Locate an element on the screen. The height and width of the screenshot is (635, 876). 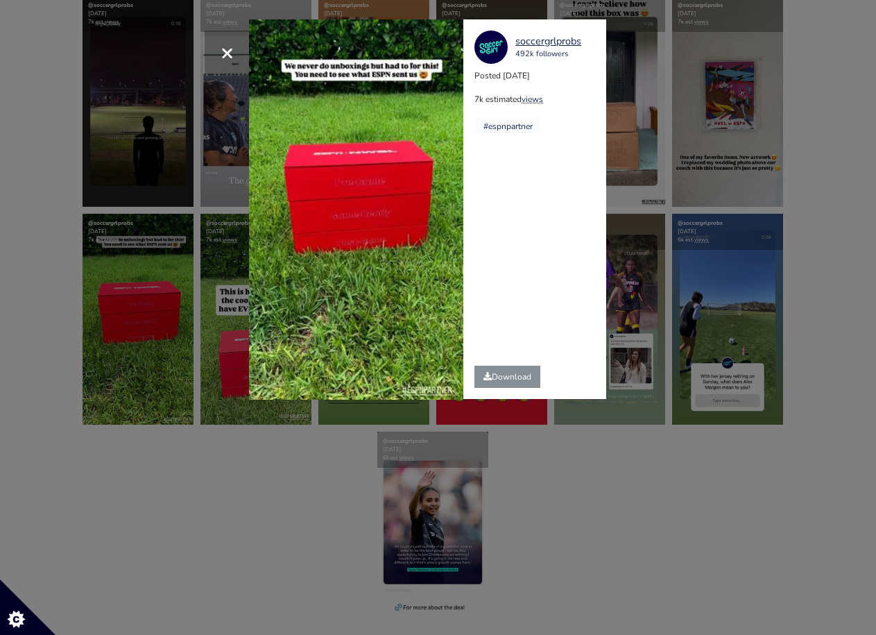
a: views is located at coordinates (532, 99).